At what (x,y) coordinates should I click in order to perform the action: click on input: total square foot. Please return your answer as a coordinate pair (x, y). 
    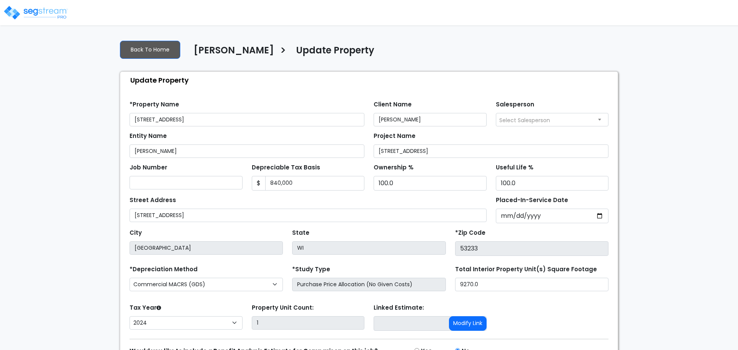
    Looking at the image, I should click on (532, 285).